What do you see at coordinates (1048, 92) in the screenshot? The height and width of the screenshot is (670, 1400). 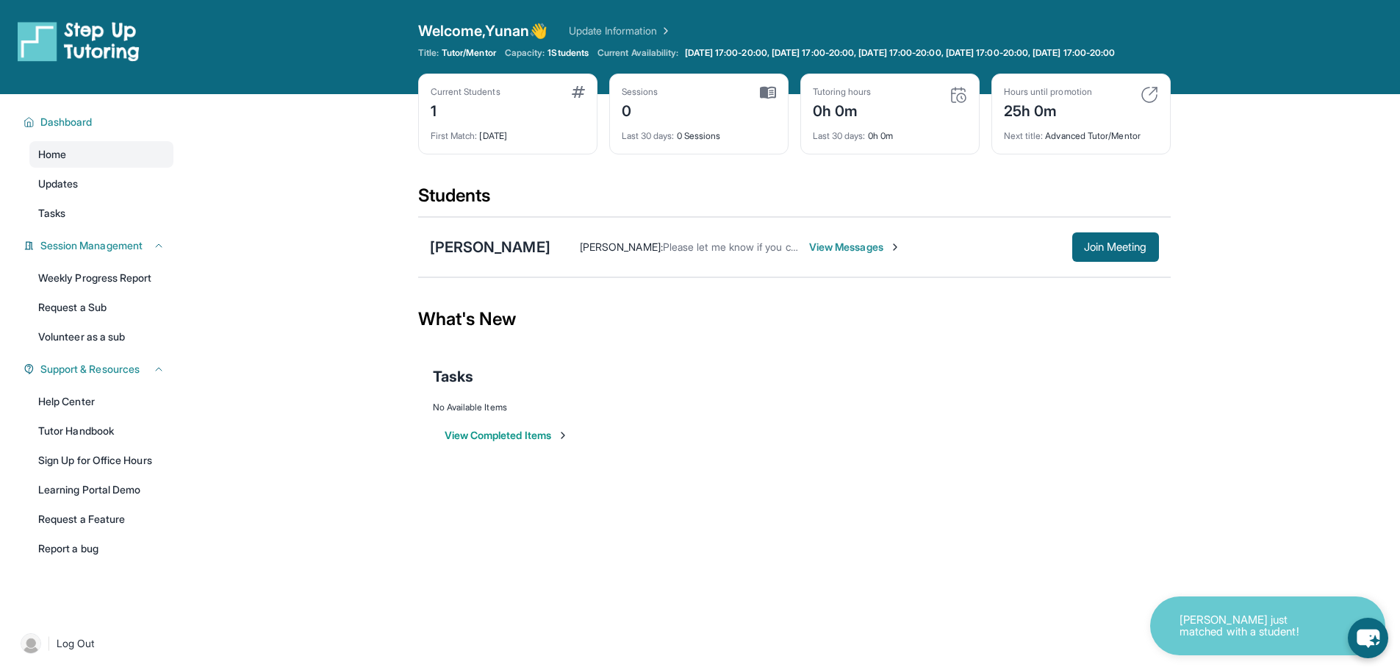 I see `div: Hours until promotion` at bounding box center [1048, 92].